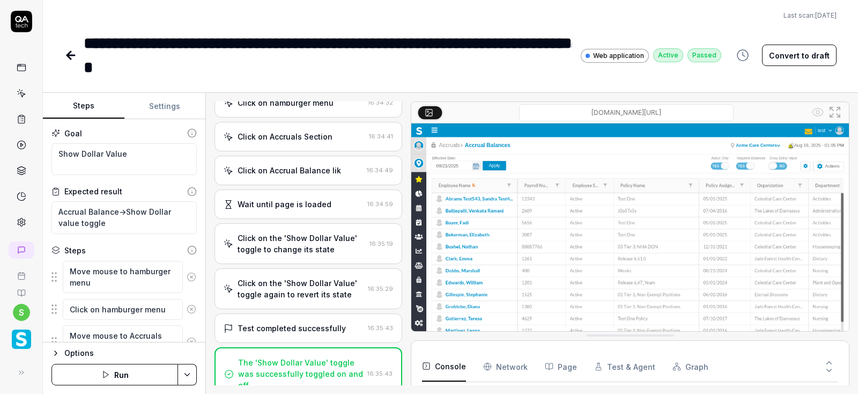 The width and height of the screenshot is (858, 394). Describe the element at coordinates (285, 136) in the screenshot. I see `div: Click on Accruals Section` at that location.